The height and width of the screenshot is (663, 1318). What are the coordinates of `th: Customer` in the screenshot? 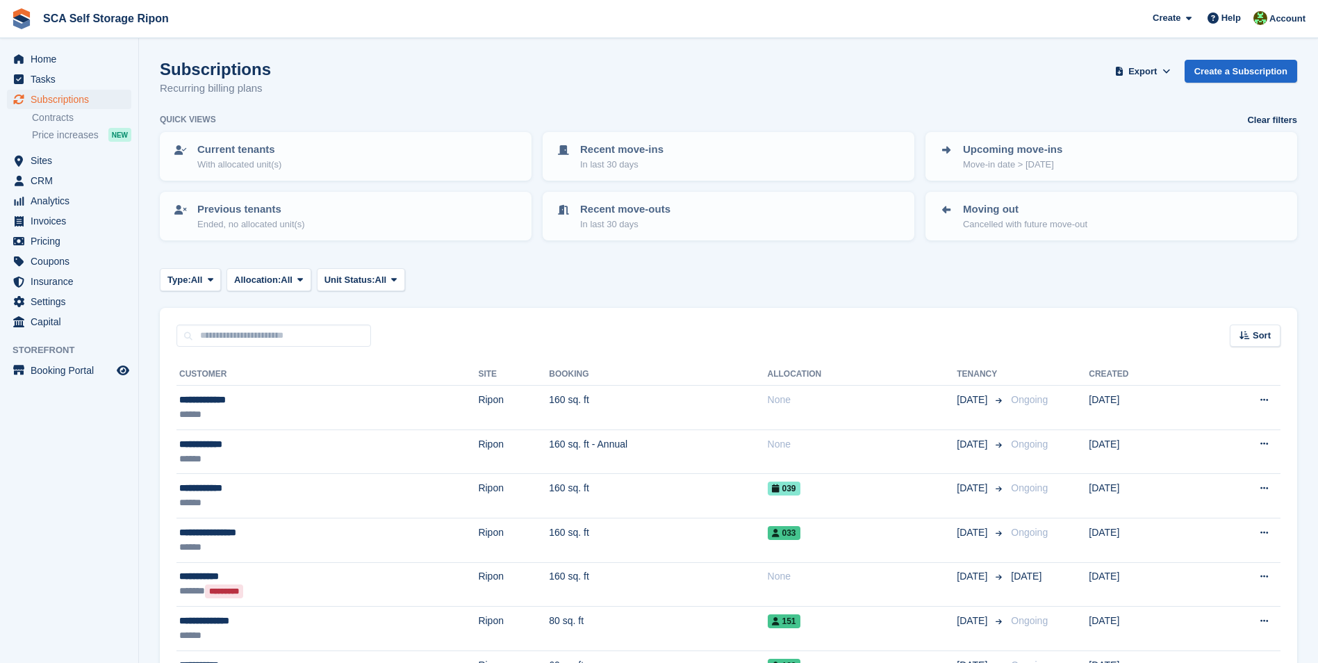 It's located at (327, 374).